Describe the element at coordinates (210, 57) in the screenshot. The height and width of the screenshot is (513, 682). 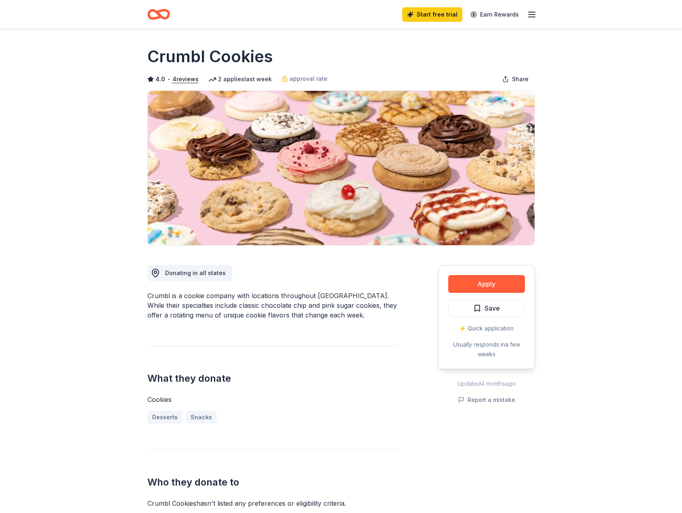
I see `h1: Crumbl Cookies` at that location.